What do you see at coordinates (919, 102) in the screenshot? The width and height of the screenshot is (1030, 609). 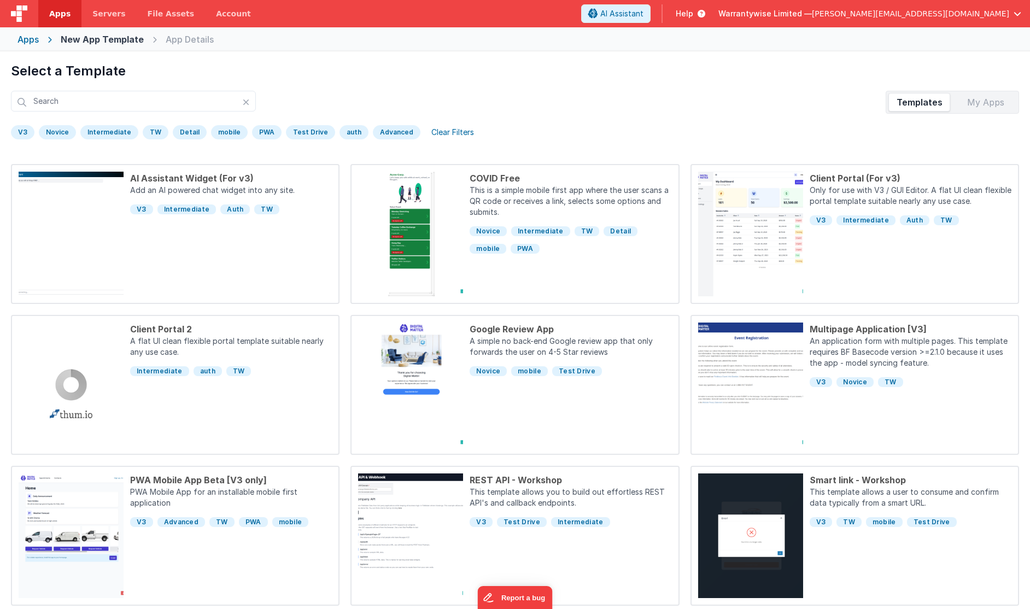 I see `div: Templates` at bounding box center [919, 102].